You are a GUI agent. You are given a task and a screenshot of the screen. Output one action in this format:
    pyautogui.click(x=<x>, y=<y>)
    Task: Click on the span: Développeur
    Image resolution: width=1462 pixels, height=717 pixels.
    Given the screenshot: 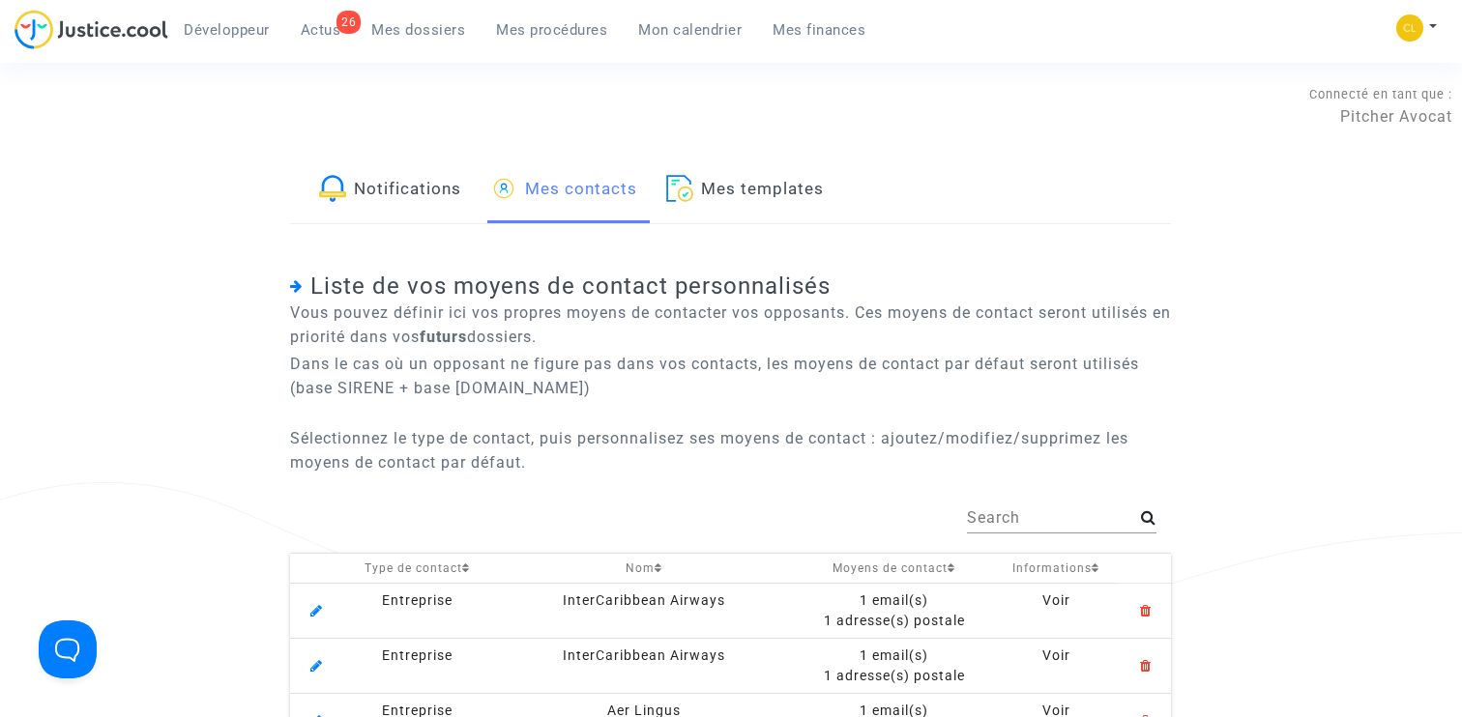 What is the action you would take?
    pyautogui.click(x=226, y=30)
    